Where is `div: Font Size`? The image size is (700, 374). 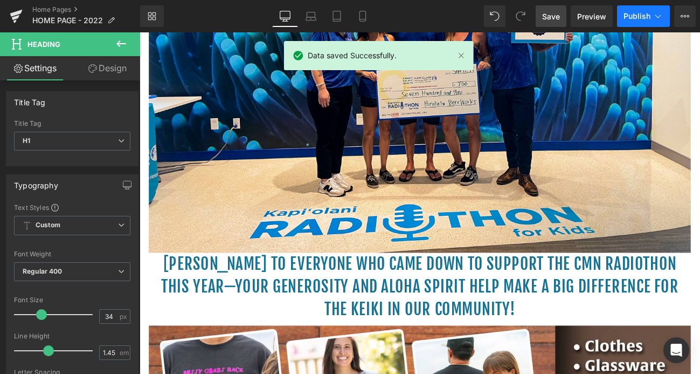 div: Font Size is located at coordinates (72, 300).